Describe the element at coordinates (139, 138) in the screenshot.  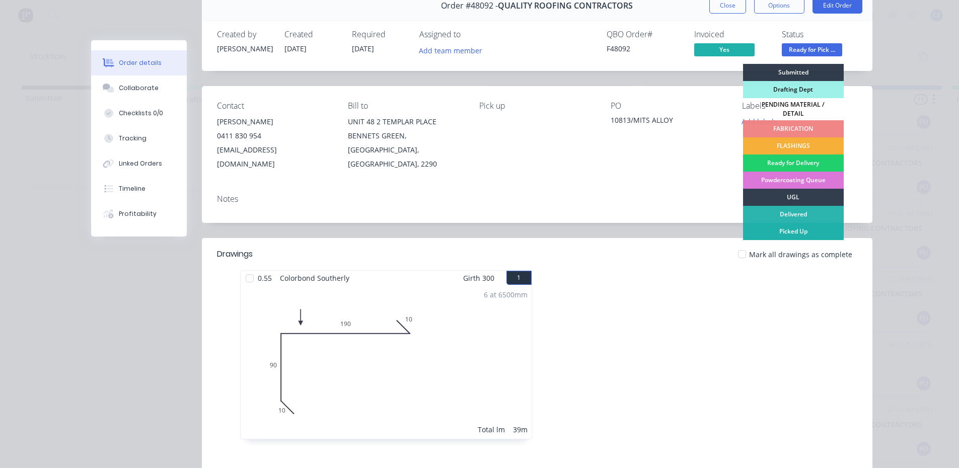
I see `button: Tracking` at that location.